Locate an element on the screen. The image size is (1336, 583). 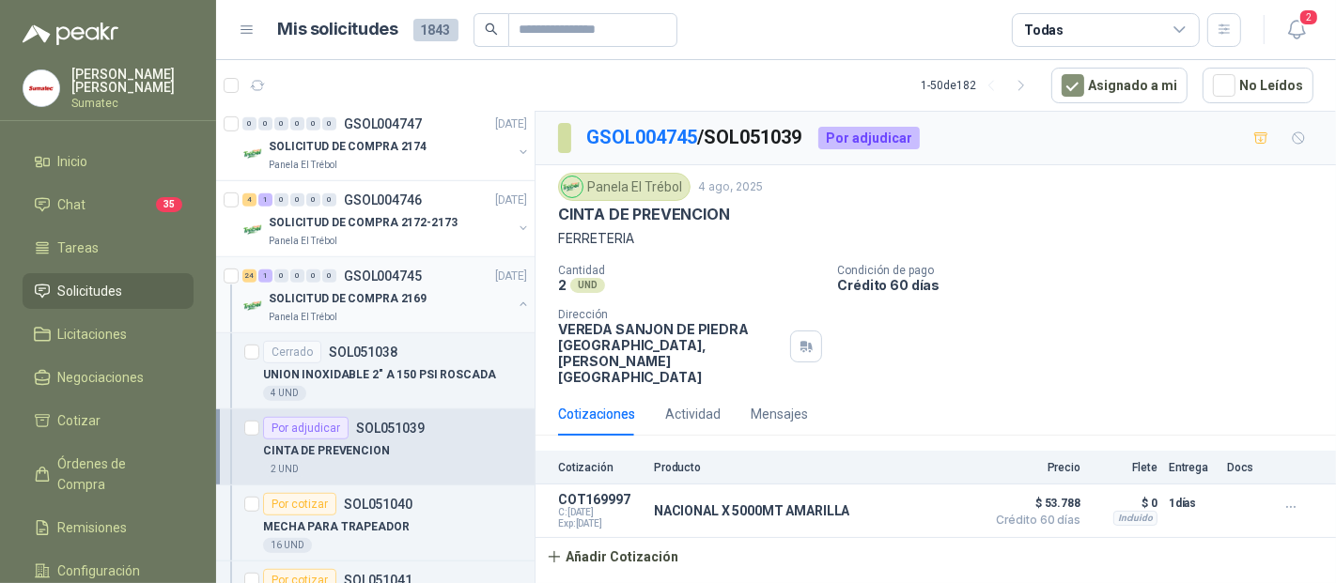
p: Condición de pago is located at coordinates (1082, 271).